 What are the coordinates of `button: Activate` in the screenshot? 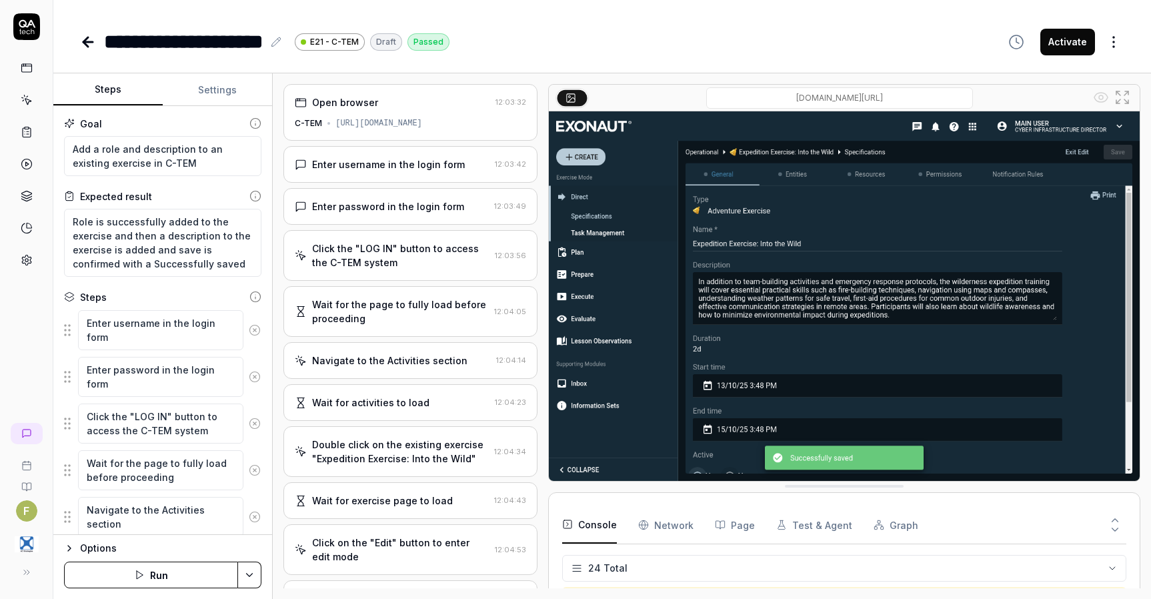 It's located at (1068, 42).